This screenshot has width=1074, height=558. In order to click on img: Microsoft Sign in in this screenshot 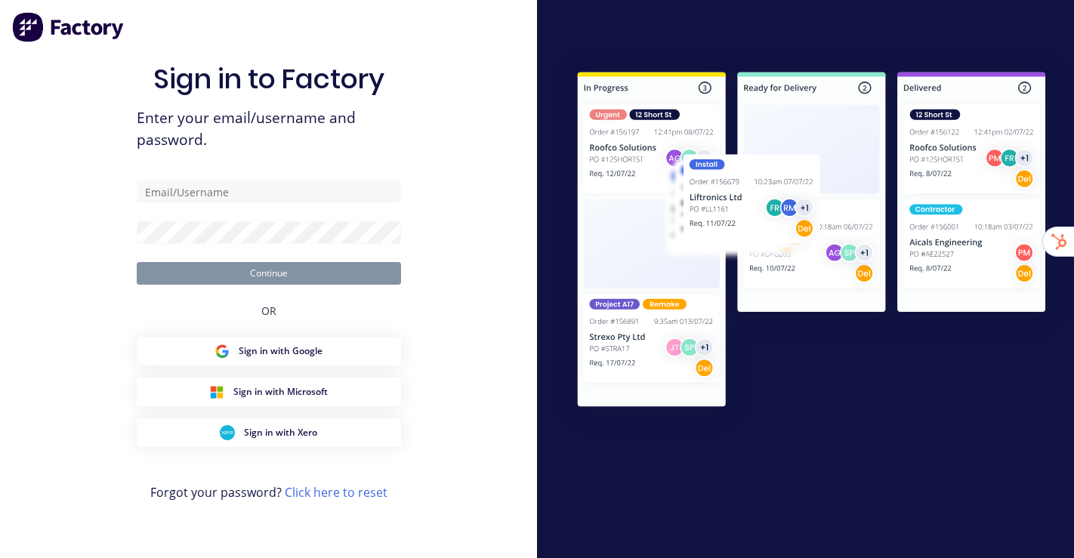, I will do `click(217, 392)`.